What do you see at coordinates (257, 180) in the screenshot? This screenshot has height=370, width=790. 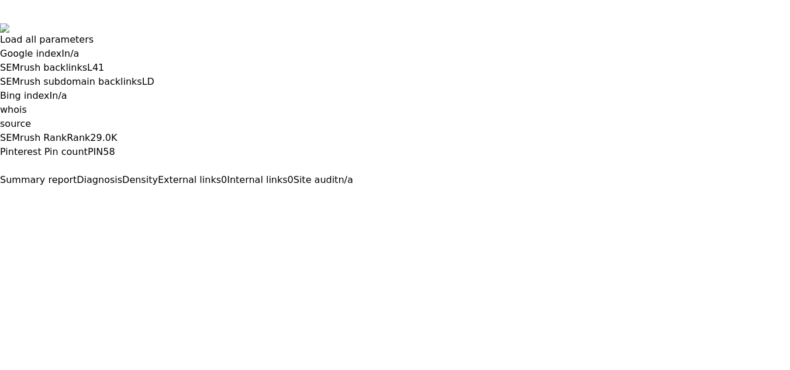 I see `span: Internal links` at bounding box center [257, 180].